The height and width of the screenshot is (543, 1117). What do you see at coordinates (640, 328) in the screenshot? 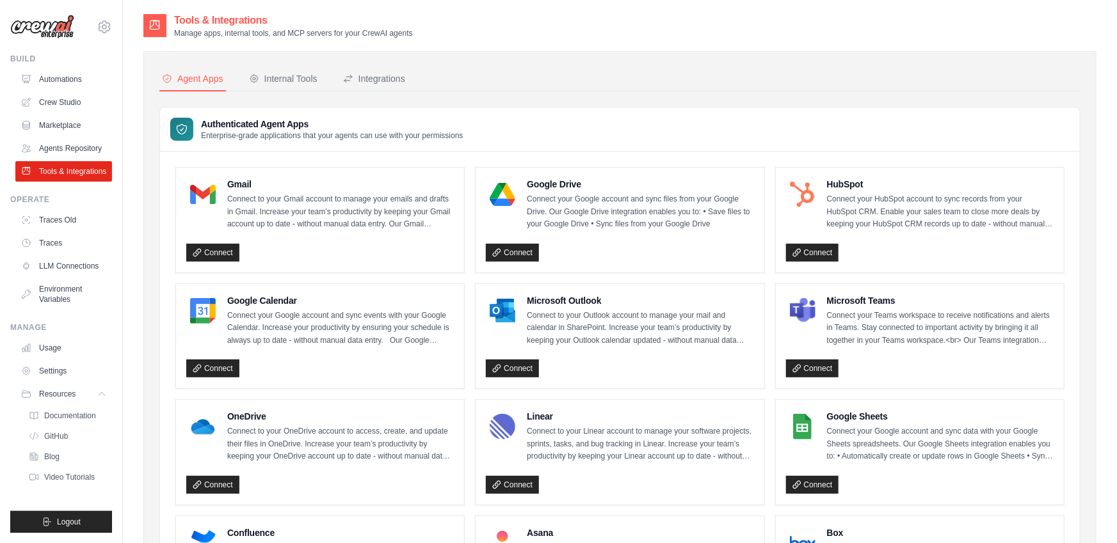
I see `p: Connect to your Outlook account to manage your mail and calendar in SharePoint. Increase your tea...` at bounding box center [640, 328].